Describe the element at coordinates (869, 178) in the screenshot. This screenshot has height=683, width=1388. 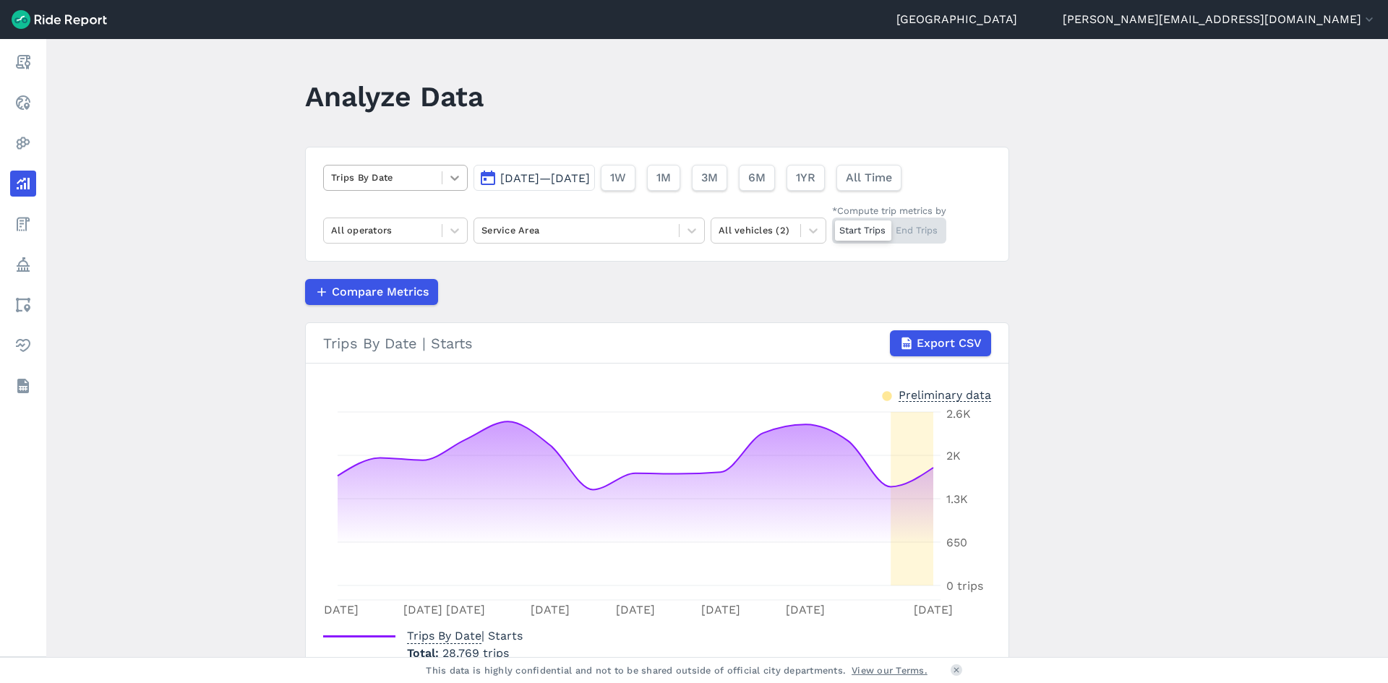
I see `span: All Time` at that location.